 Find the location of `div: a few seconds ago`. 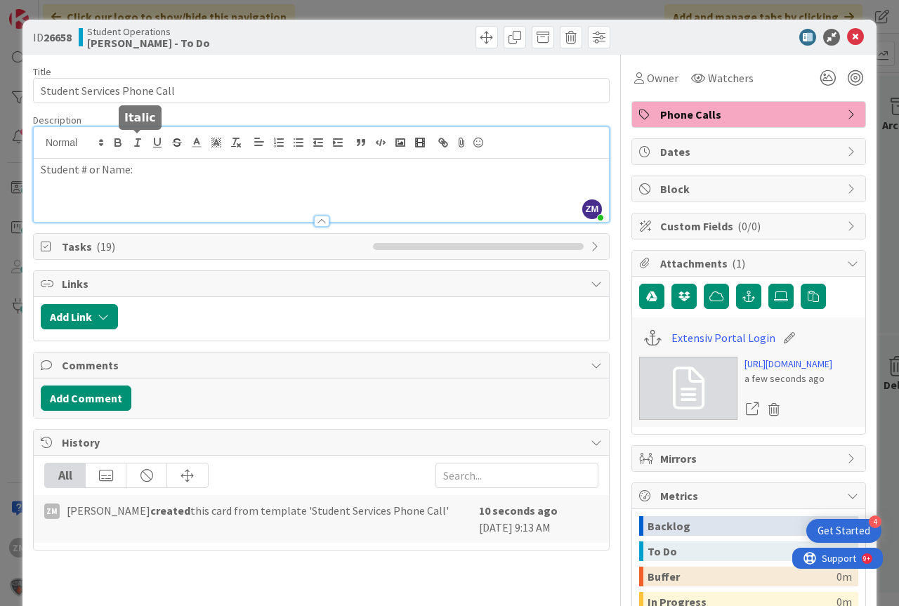

div: a few seconds ago is located at coordinates (788, 379).